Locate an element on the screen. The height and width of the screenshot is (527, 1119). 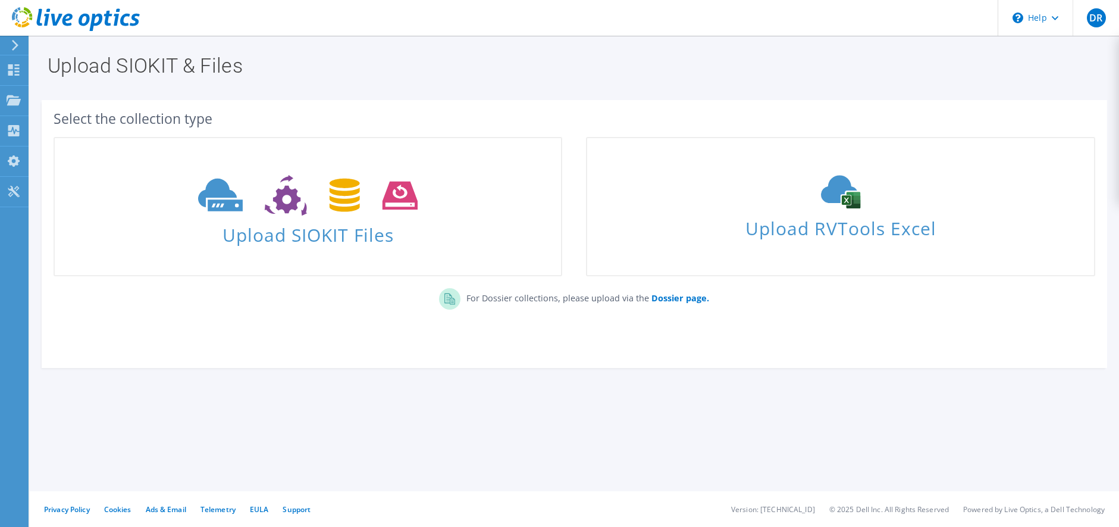
li: © 2025 Dell Inc. All Rights Reserved is located at coordinates (889, 509).